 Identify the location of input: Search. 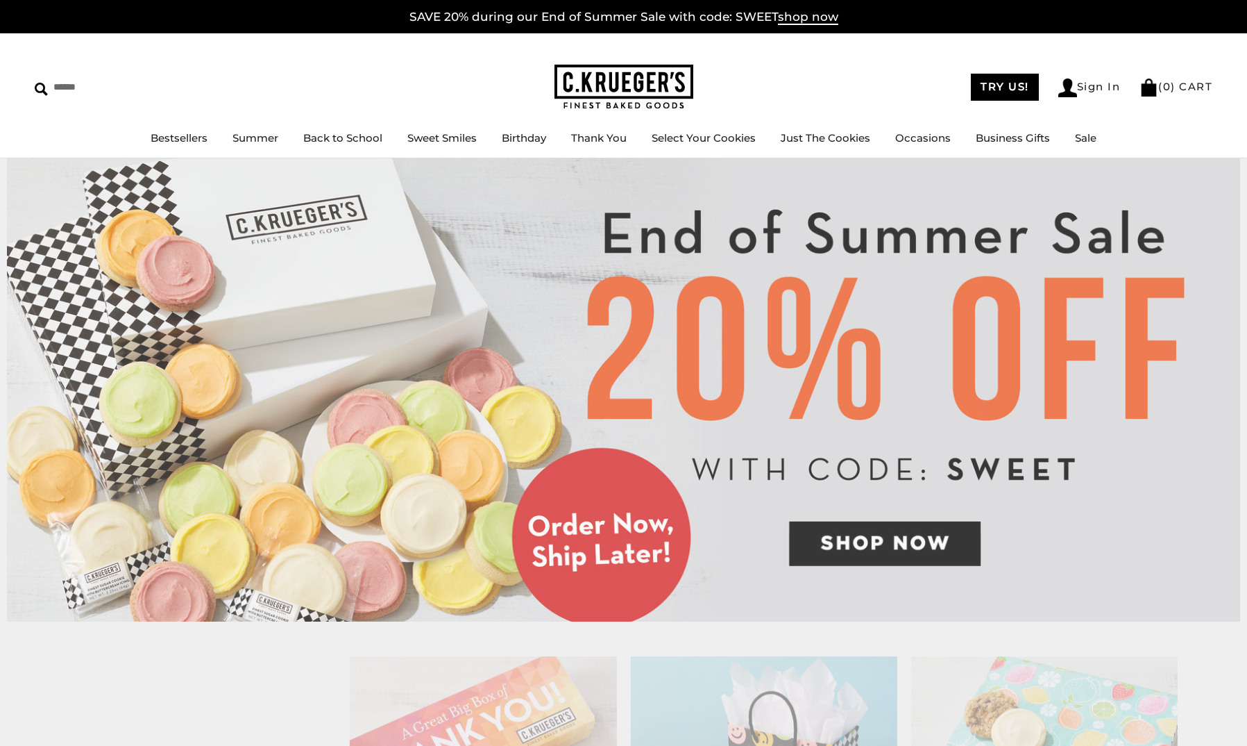
(117, 87).